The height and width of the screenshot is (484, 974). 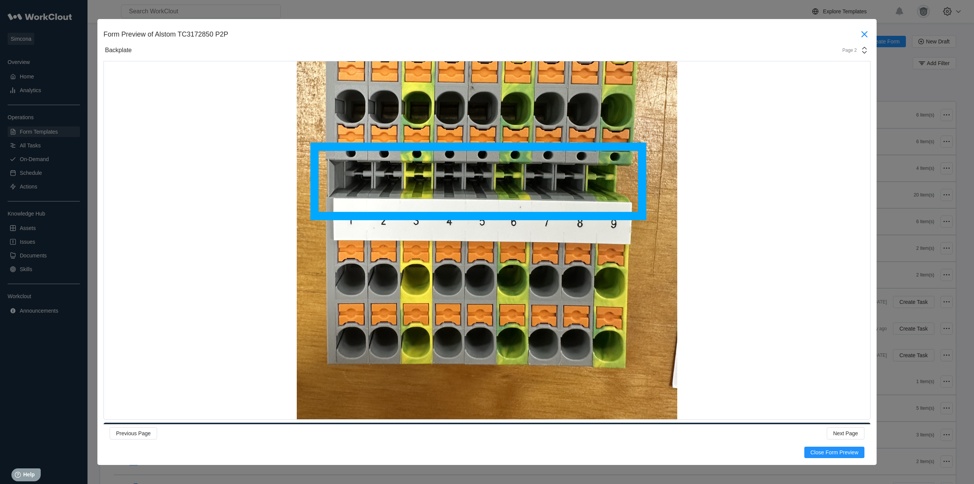 What do you see at coordinates (834, 452) in the screenshot?
I see `button: Close Form Preview` at bounding box center [834, 452].